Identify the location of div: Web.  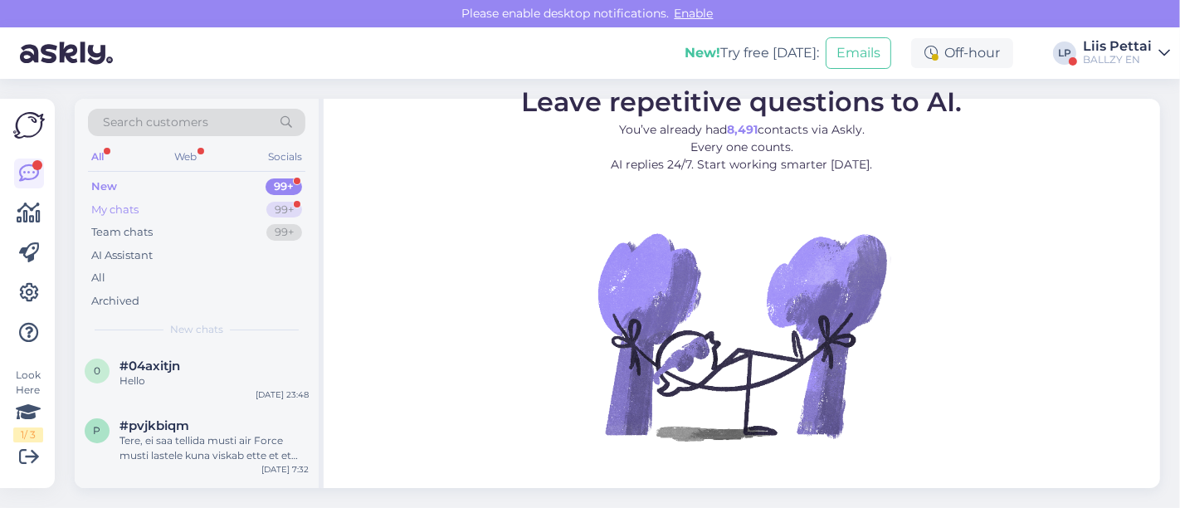
(186, 157).